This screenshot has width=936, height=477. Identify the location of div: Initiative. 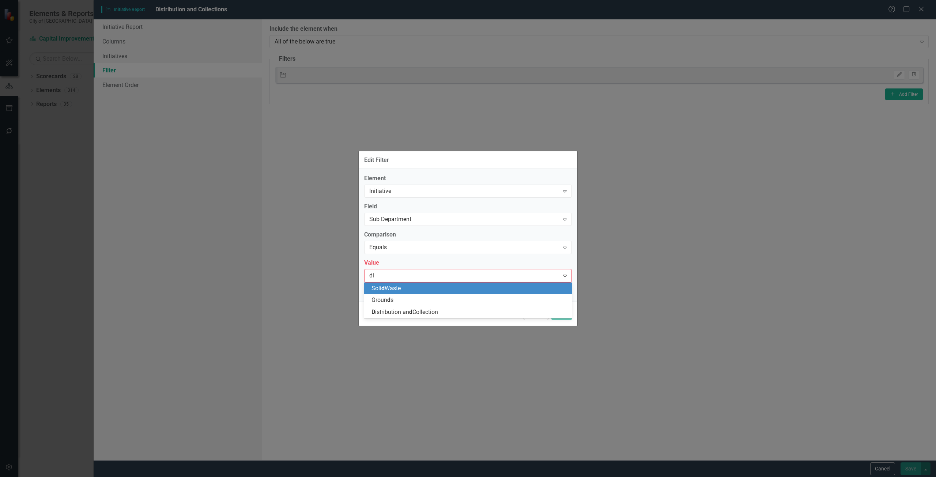
(464, 191).